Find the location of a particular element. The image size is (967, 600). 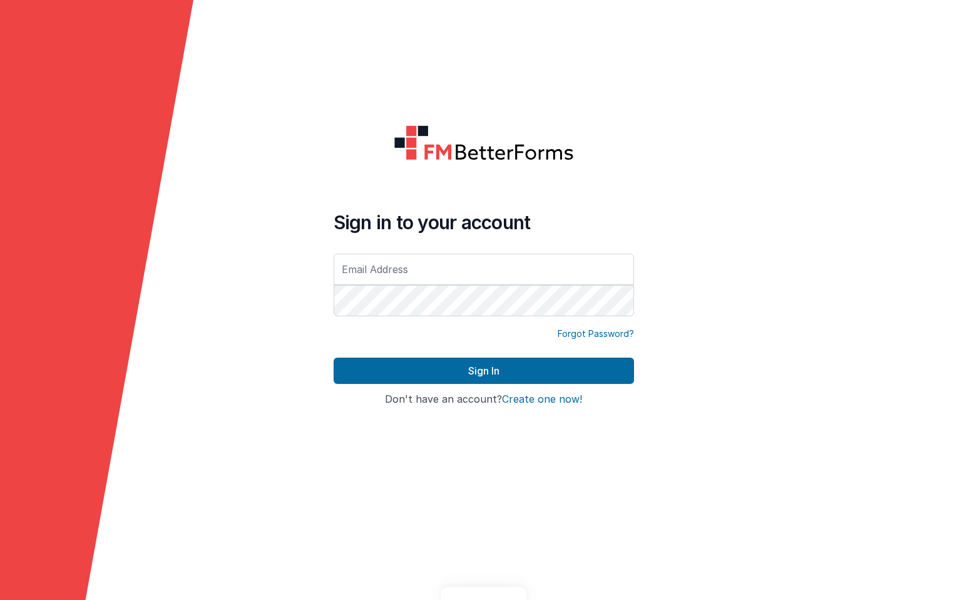

h4: Don't have an account? is located at coordinates (484, 400).